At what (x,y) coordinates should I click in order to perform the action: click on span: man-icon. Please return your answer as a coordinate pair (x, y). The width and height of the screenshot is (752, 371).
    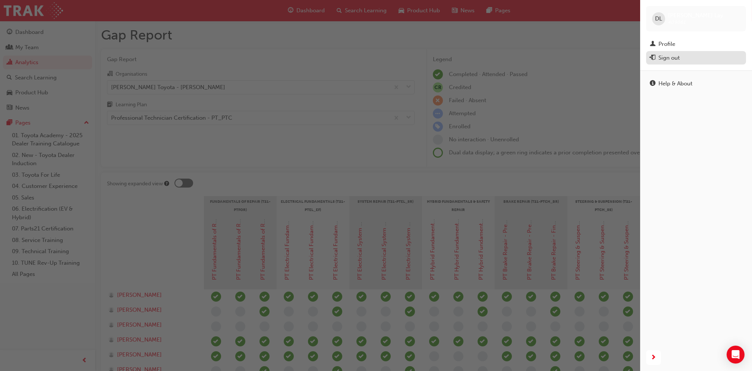
    Looking at the image, I should click on (652, 44).